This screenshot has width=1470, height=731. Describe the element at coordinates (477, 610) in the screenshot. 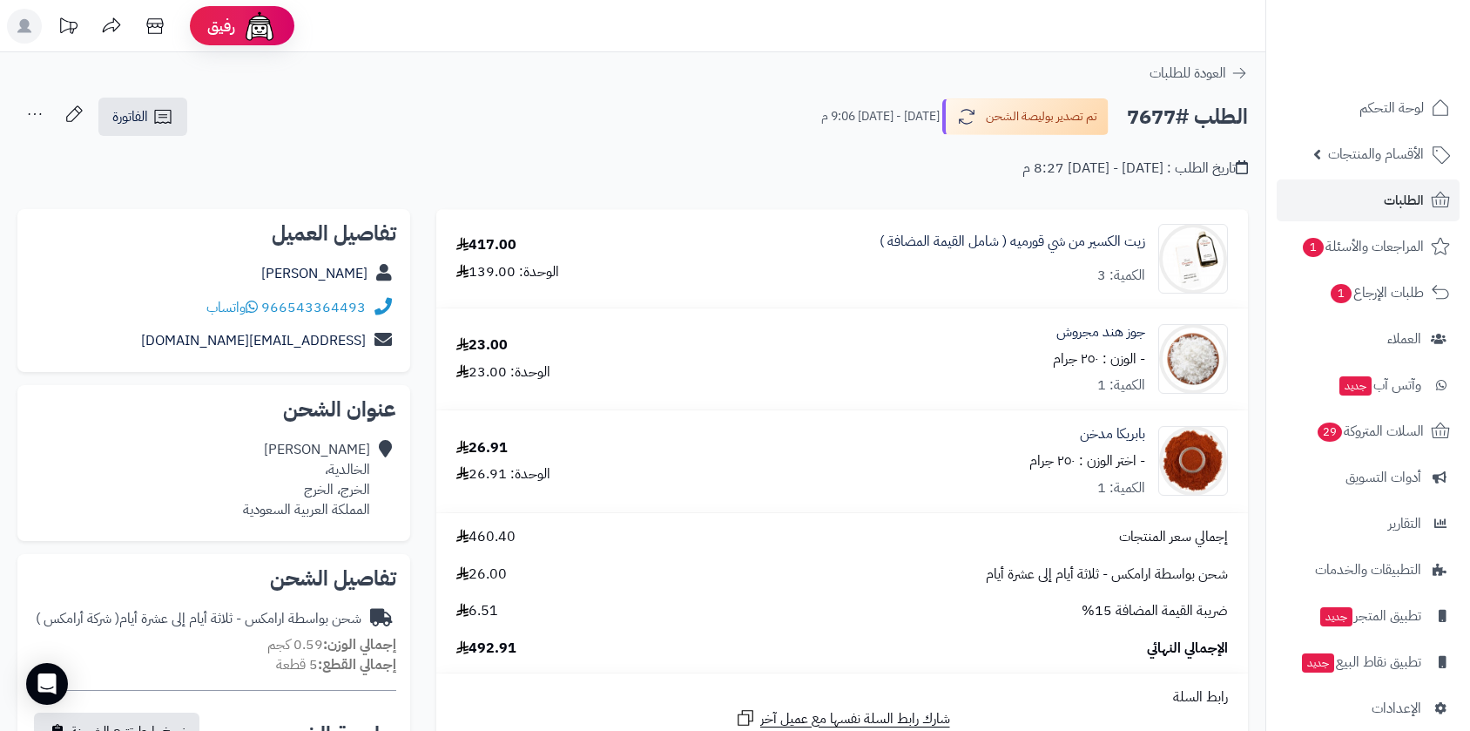

I see `span: 6.51` at that location.